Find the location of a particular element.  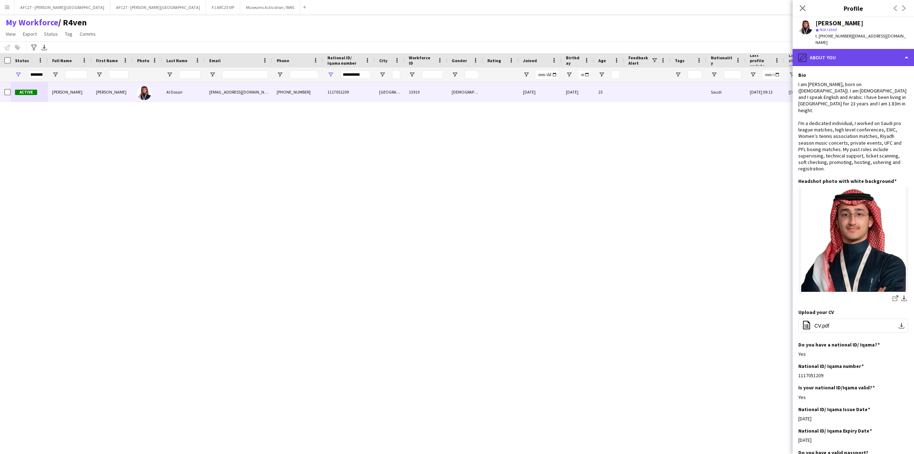

a: Export is located at coordinates (30, 34).